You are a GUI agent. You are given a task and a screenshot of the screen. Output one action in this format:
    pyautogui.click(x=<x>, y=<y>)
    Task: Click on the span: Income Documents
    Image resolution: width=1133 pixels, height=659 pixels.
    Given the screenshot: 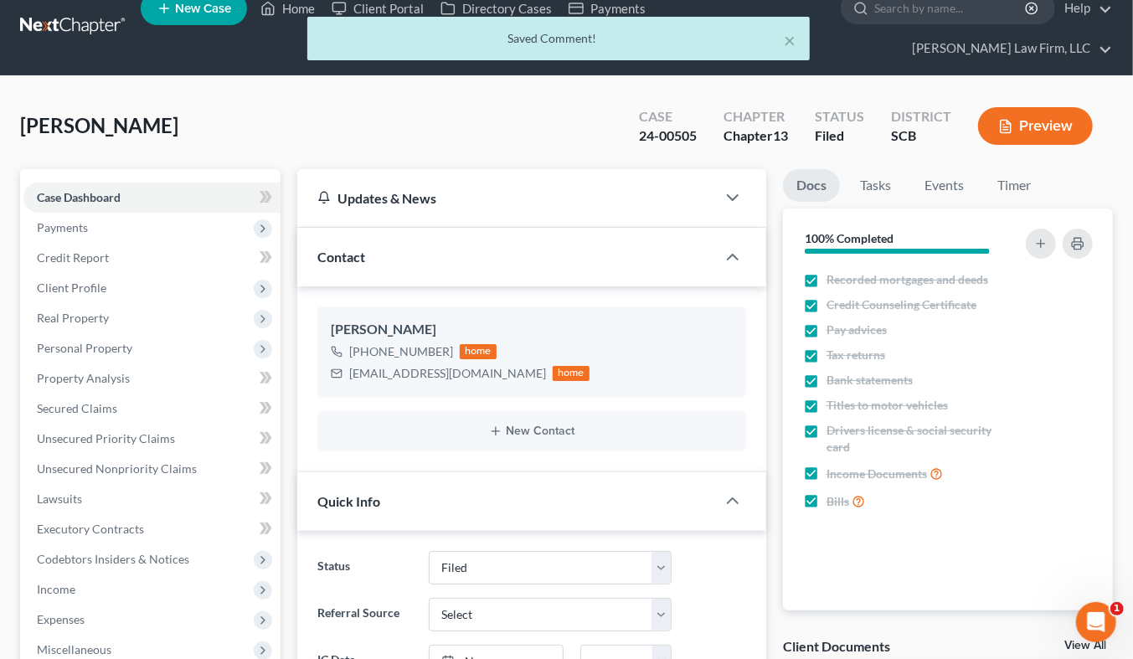 What is the action you would take?
    pyautogui.click(x=877, y=474)
    